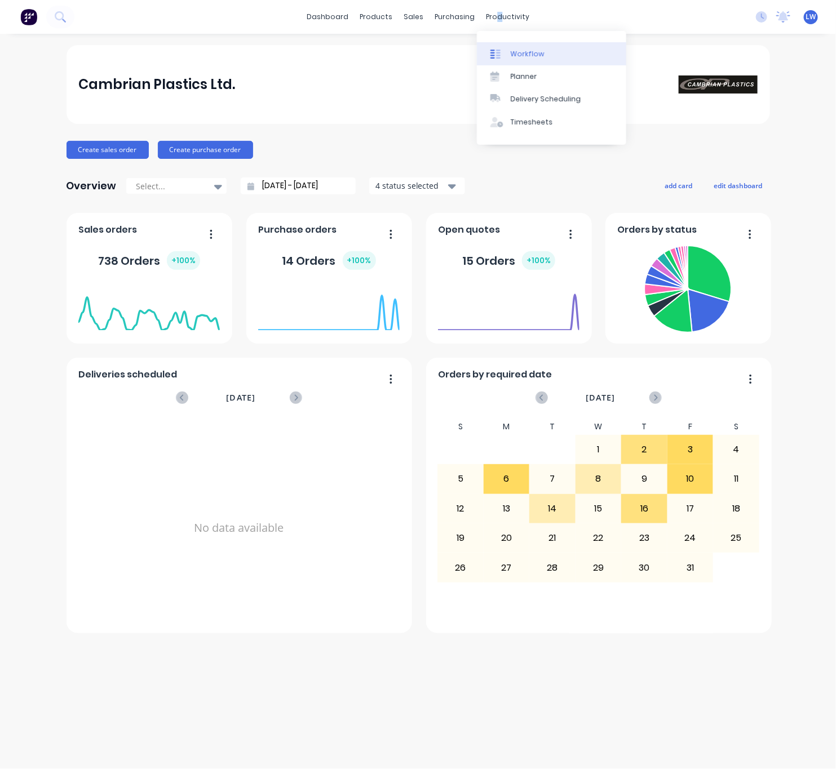 The width and height of the screenshot is (836, 769). Describe the element at coordinates (507, 538) in the screenshot. I see `div: 20` at that location.